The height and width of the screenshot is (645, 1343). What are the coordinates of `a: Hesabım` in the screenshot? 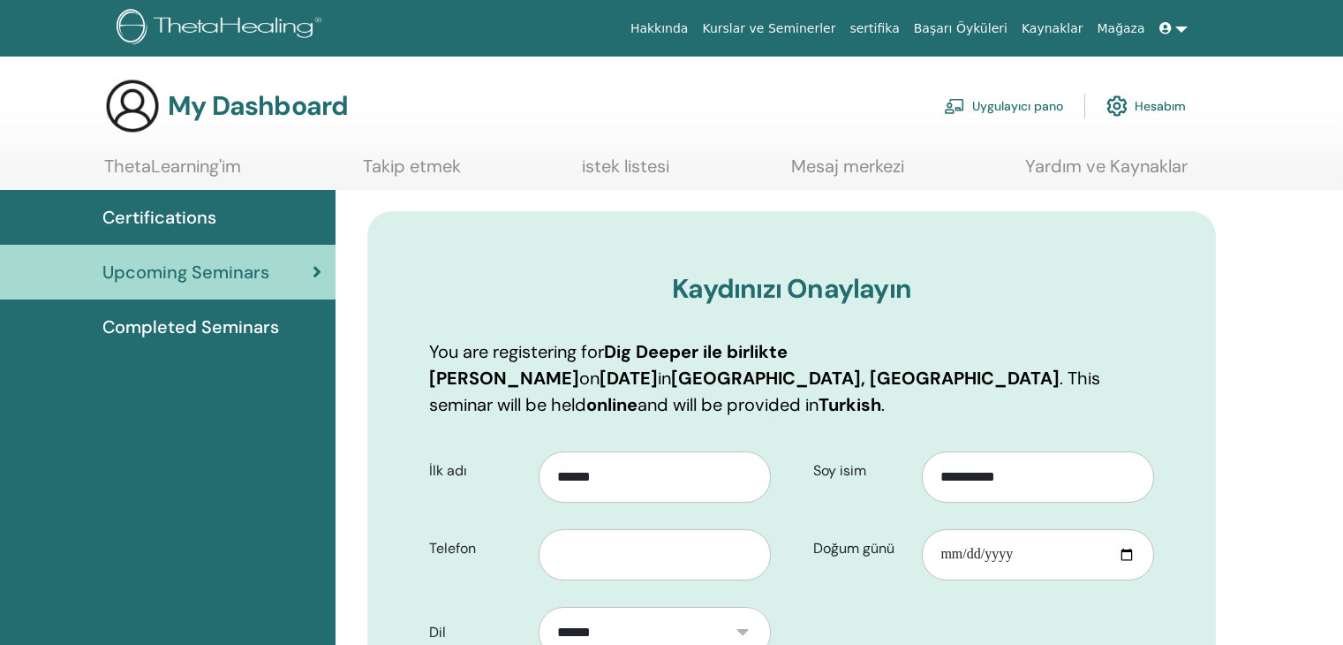 It's located at (1146, 106).